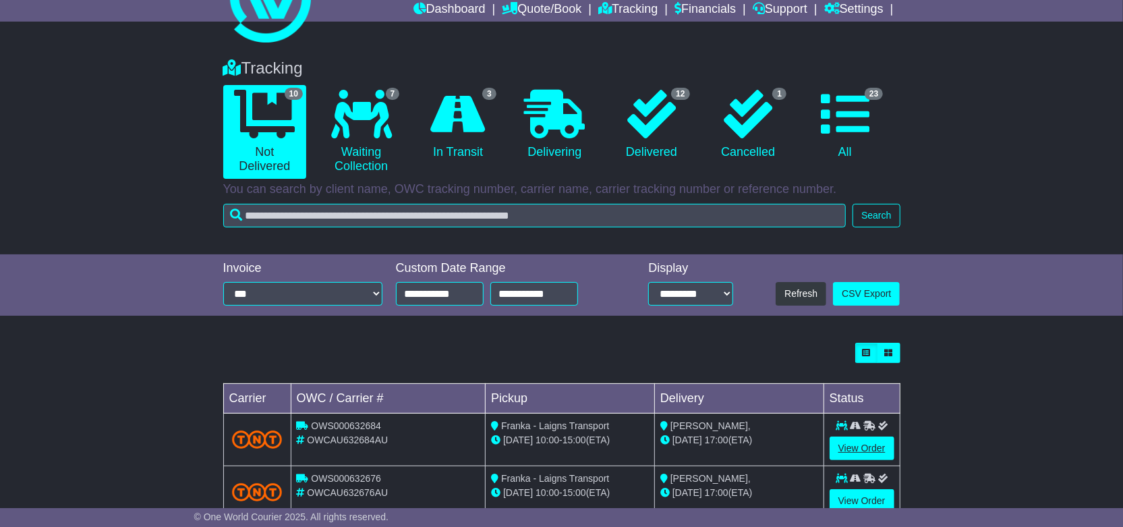  Describe the element at coordinates (801, 293) in the screenshot. I see `button: Refresh` at that location.